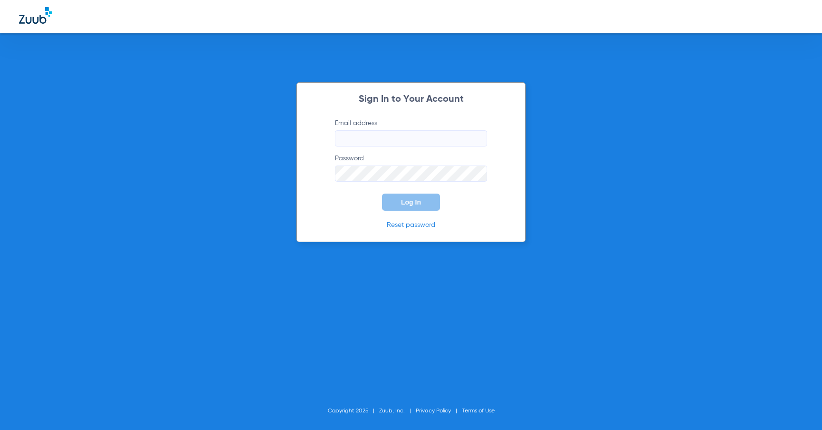 The height and width of the screenshot is (430, 822). I want to click on li: Copyright 2025, so click(354, 411).